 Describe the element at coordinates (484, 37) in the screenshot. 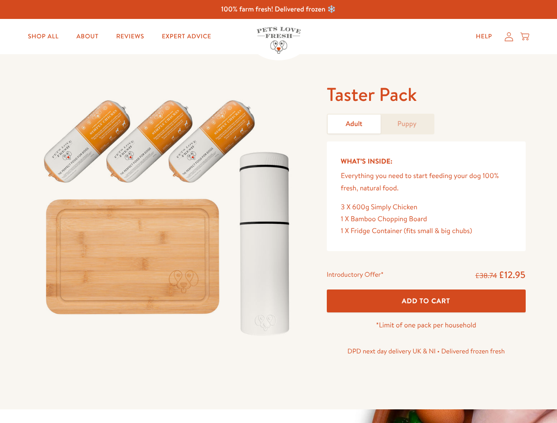

I see `a: Help` at that location.